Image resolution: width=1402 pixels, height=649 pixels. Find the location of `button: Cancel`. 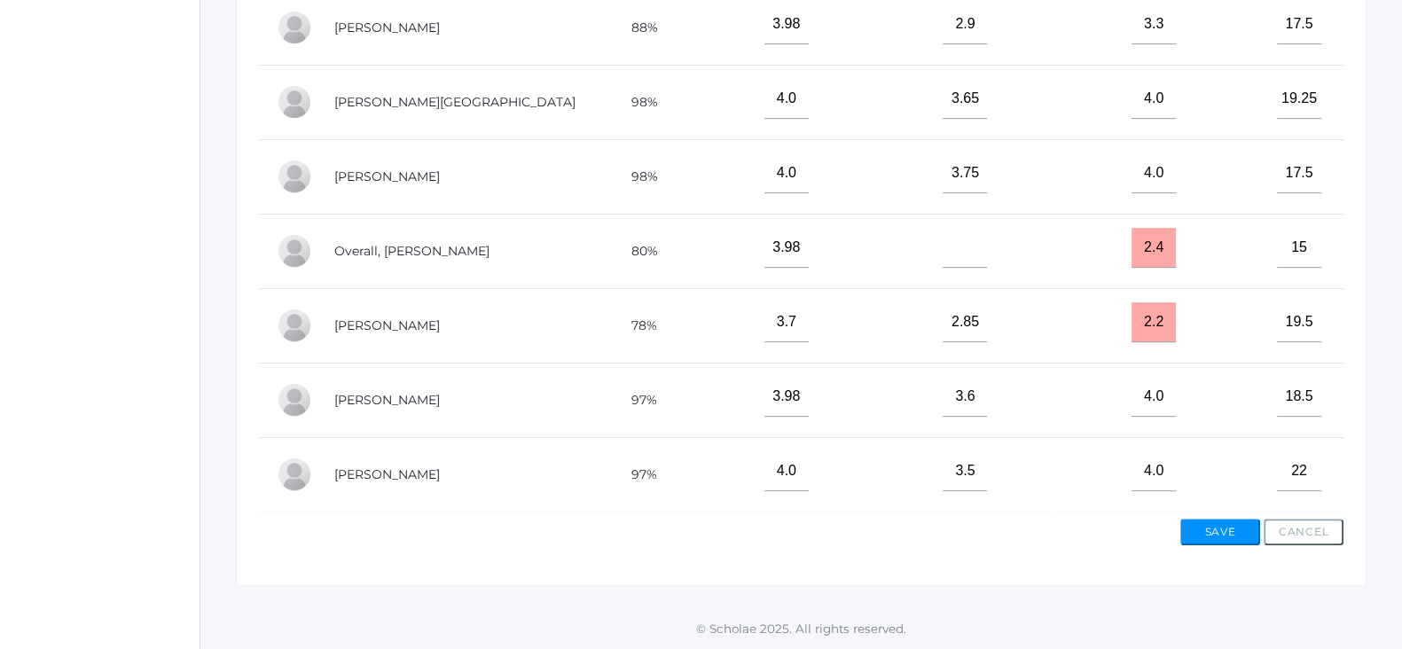

button: Cancel is located at coordinates (1304, 532).